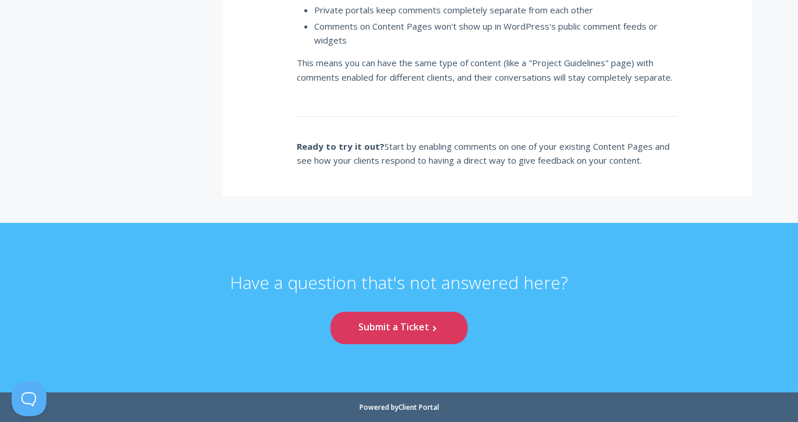 The width and height of the screenshot is (798, 422). Describe the element at coordinates (399, 292) in the screenshot. I see `p: Have a question that's not answered here?` at that location.